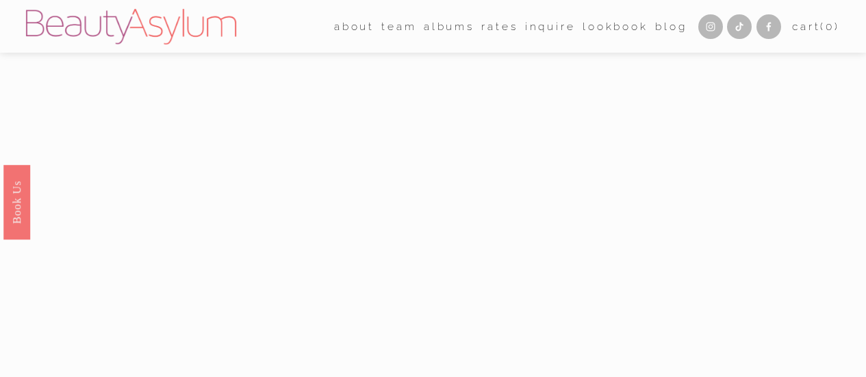 The width and height of the screenshot is (866, 377). What do you see at coordinates (769, 27) in the screenshot?
I see `a: Facebook` at bounding box center [769, 27].